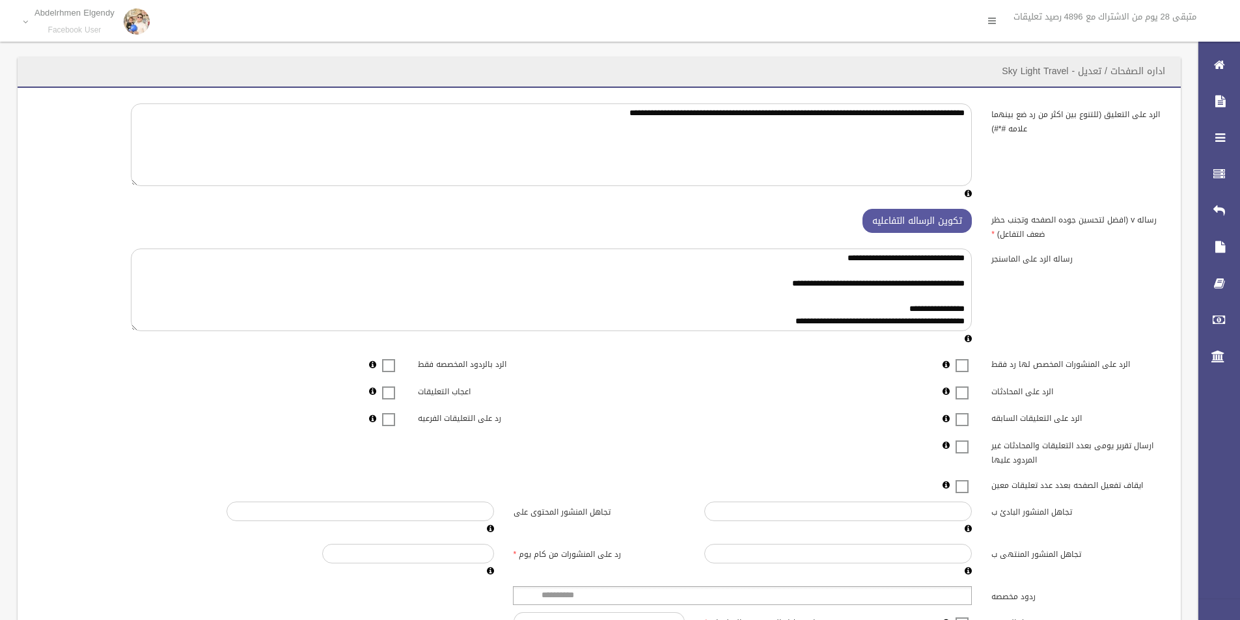 This screenshot has height=620, width=1240. Describe the element at coordinates (1077, 483) in the screenshot. I see `label: ايقاف تفعيل الصفحه بعدد عدد تعليقات معين` at that location.